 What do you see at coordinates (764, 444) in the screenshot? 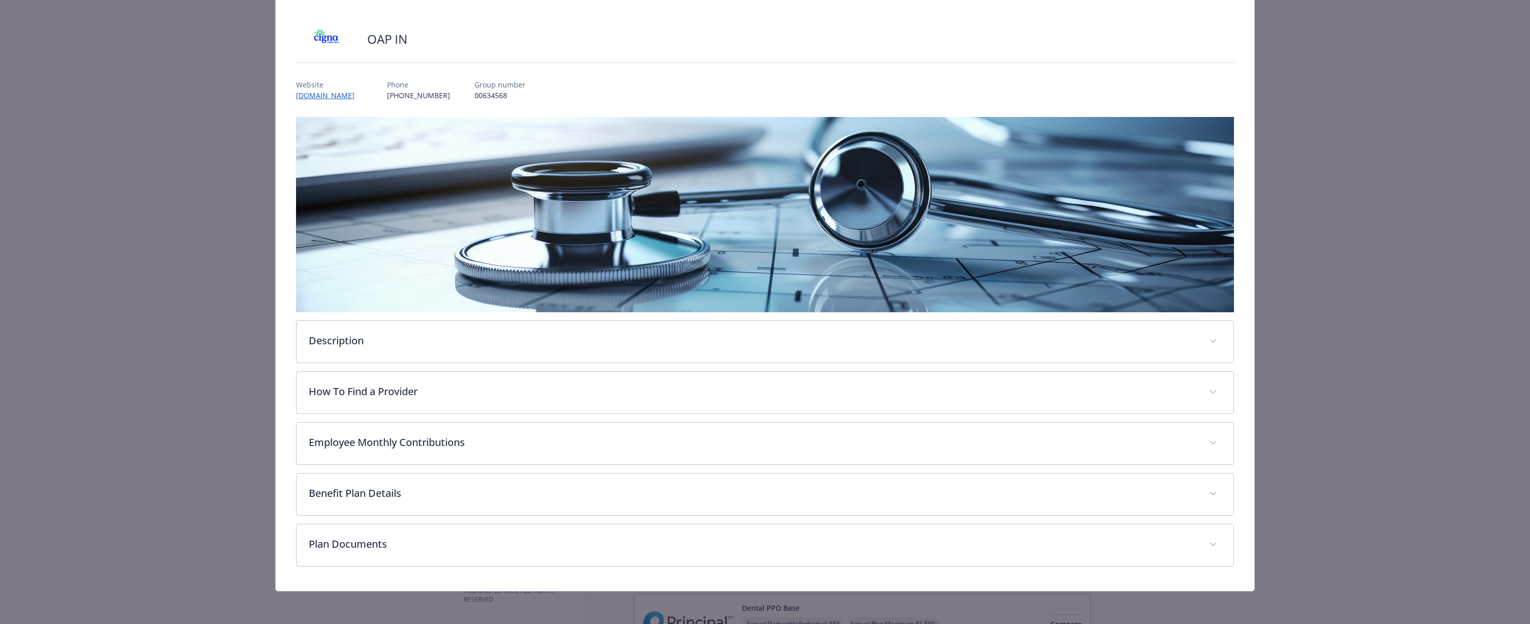
I see `div: Employee Monthly Contributions` at bounding box center [764, 444].